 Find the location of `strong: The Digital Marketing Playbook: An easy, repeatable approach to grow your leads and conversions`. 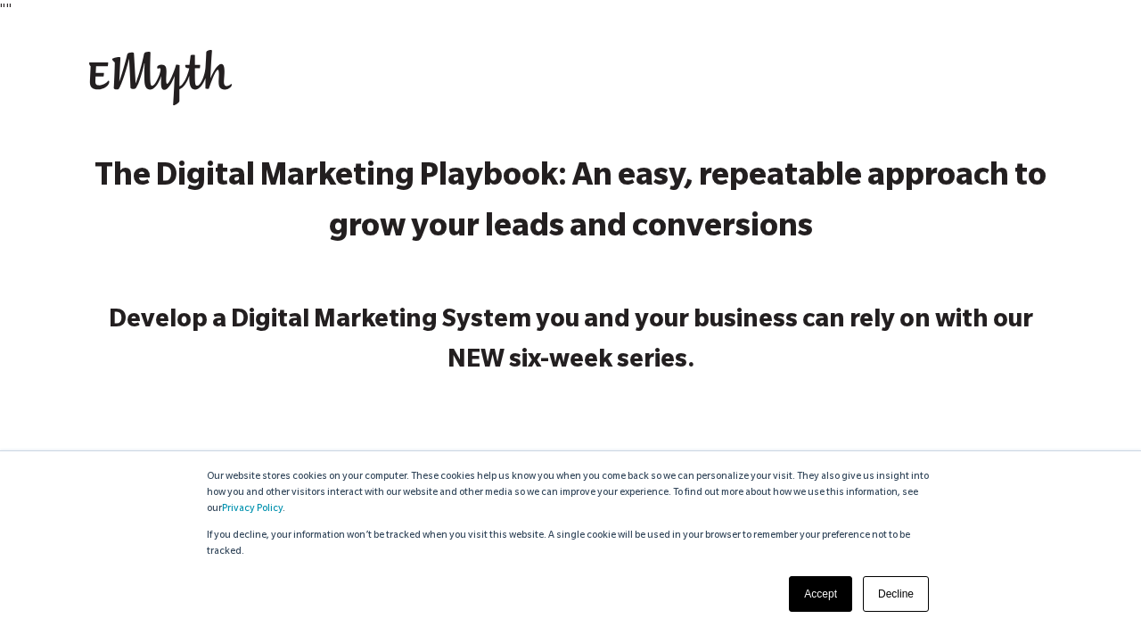

strong: The Digital Marketing Playbook: An easy, repeatable approach to grow your leads and conversions is located at coordinates (571, 204).